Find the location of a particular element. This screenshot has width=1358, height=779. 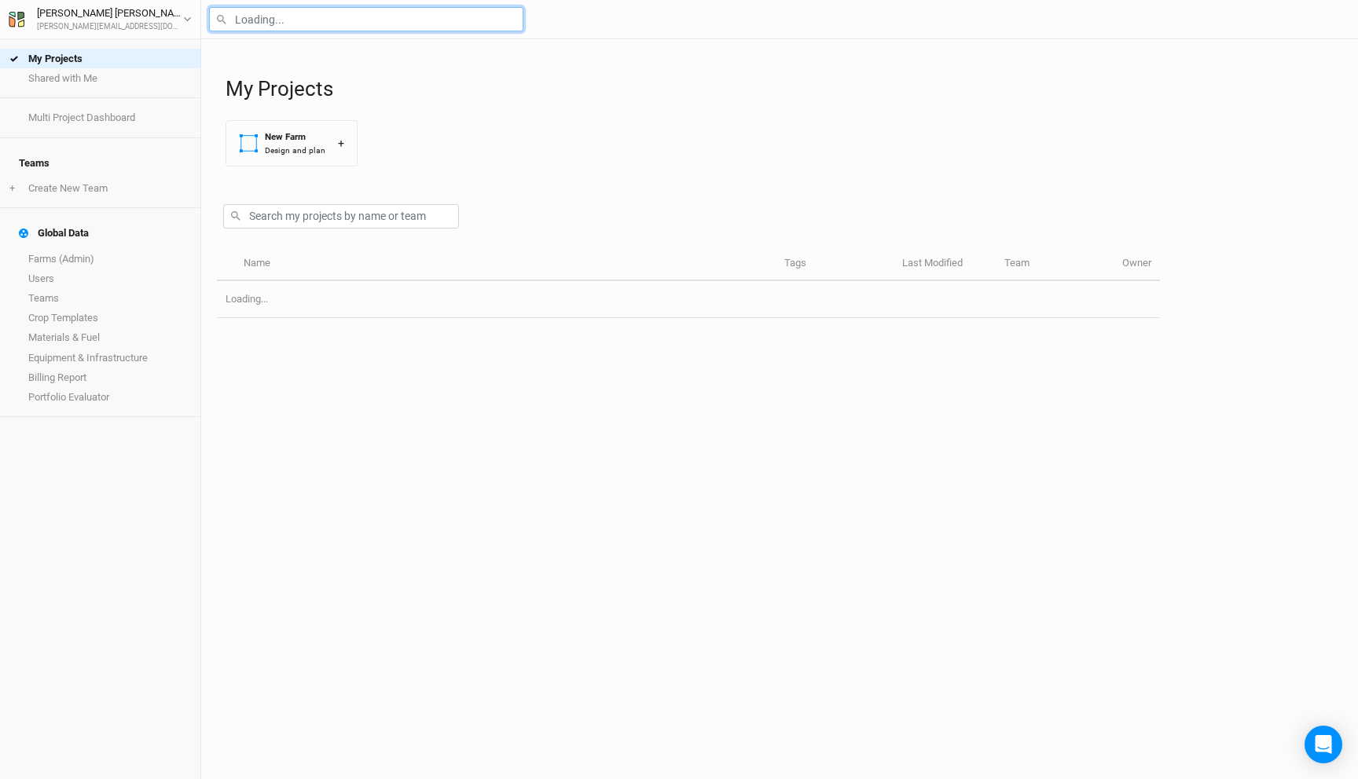

th: Name is located at coordinates (504, 264).